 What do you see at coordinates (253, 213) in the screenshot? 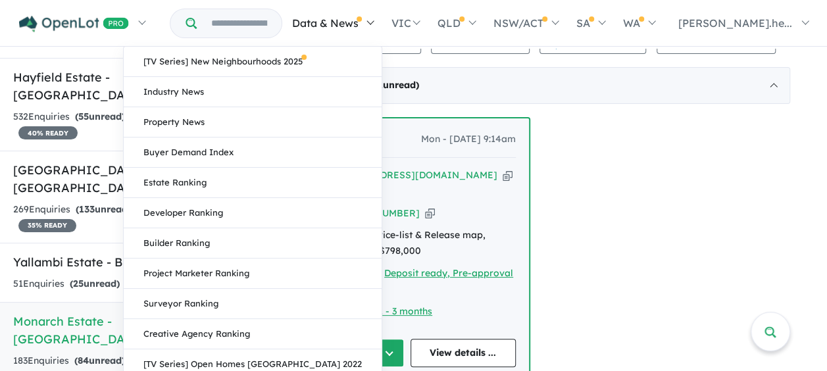
I see `a: Developer Ranking` at bounding box center [253, 213].